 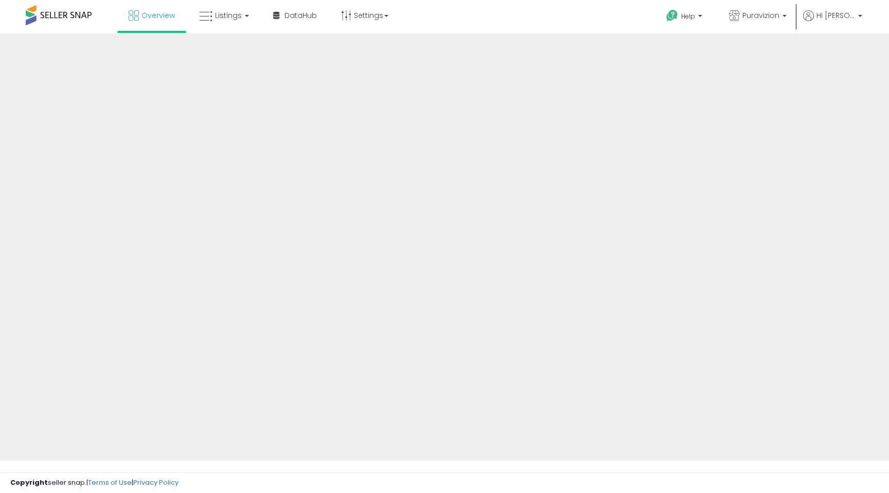 I want to click on span: DataHub, so click(x=300, y=15).